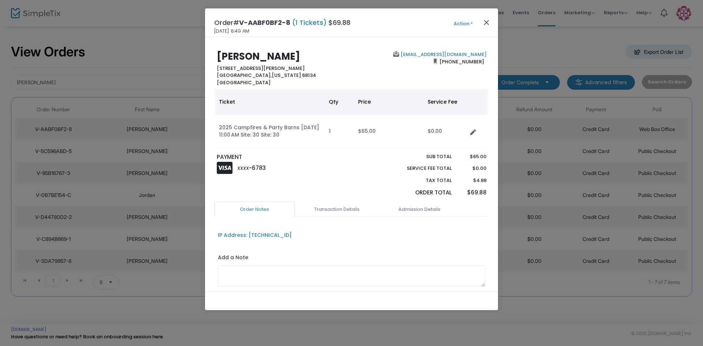 Image resolution: width=703 pixels, height=346 pixels. What do you see at coordinates (463, 24) in the screenshot?
I see `button: Action` at bounding box center [463, 24].